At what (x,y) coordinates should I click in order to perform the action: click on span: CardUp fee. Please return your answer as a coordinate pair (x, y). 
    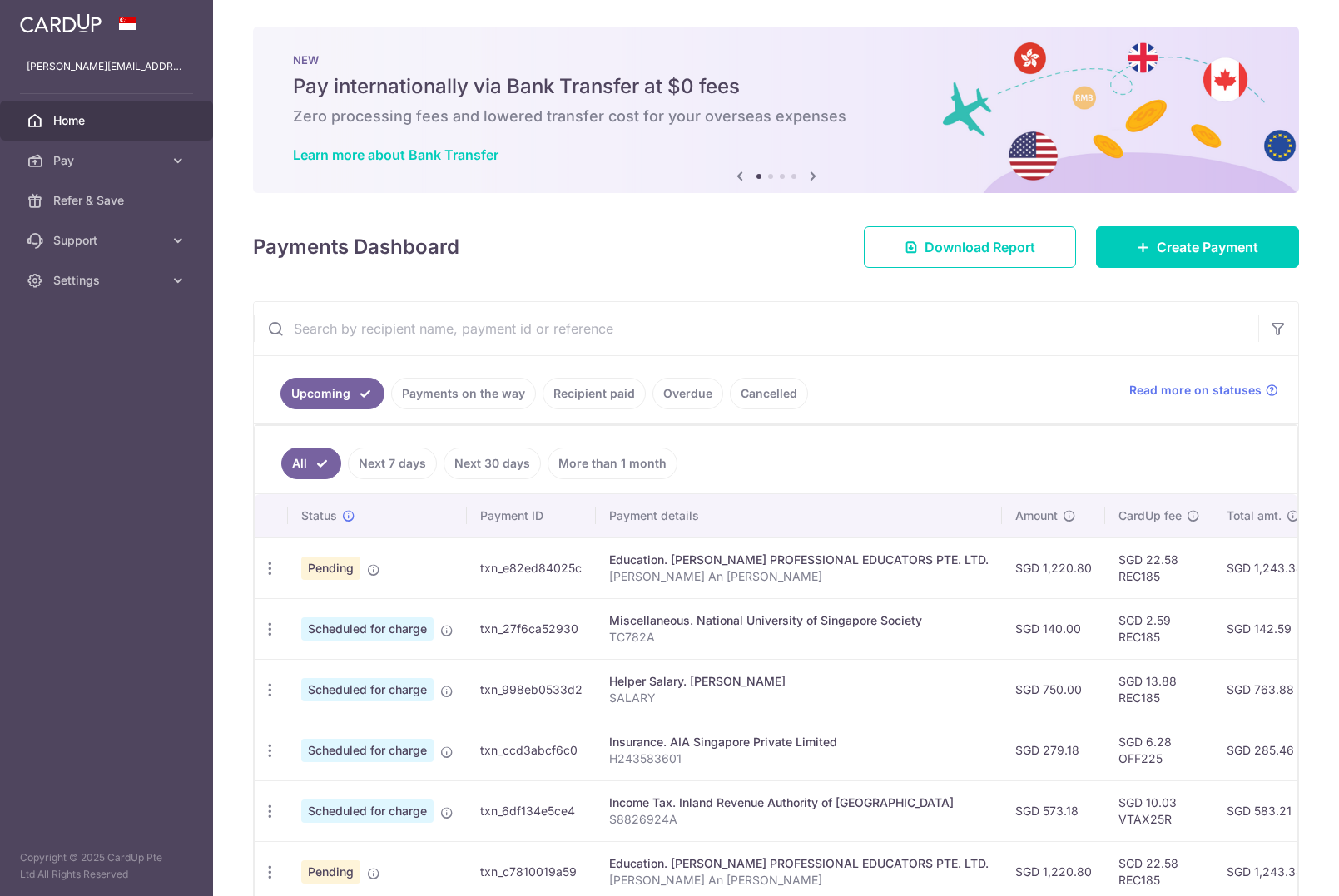
    Looking at the image, I should click on (1150, 516).